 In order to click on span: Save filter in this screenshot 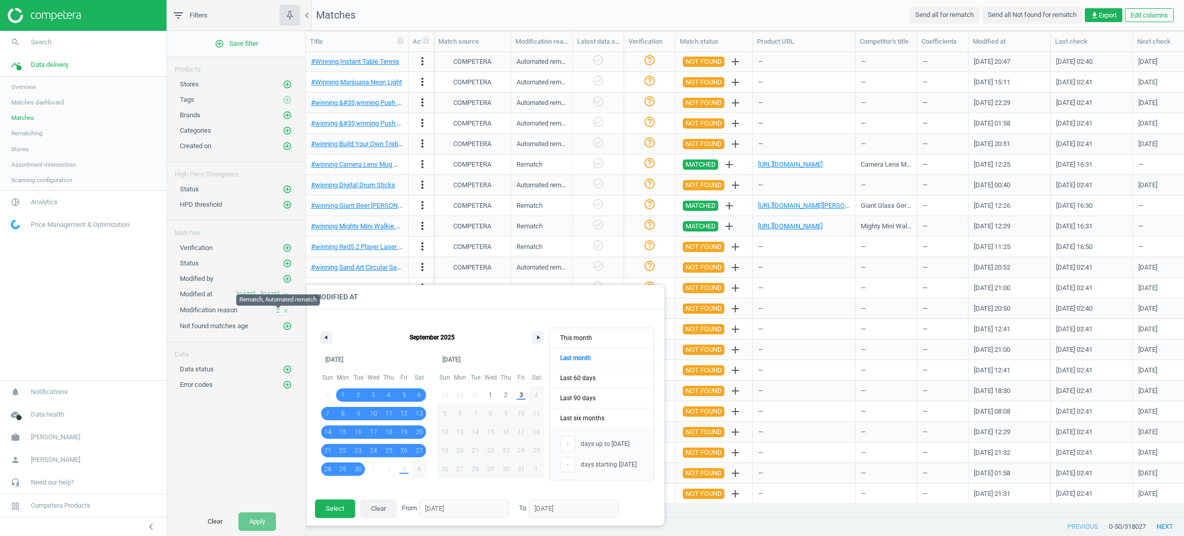, I will do `click(236, 44)`.